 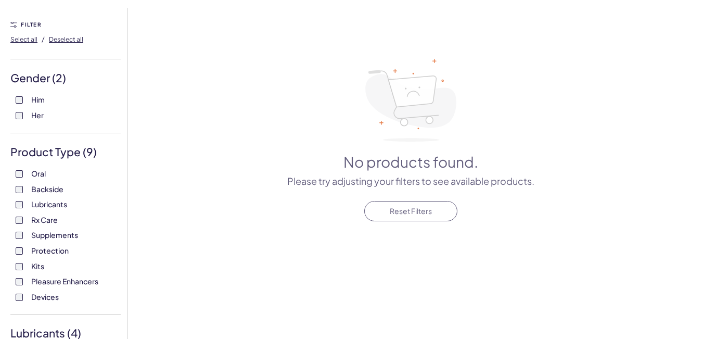 I want to click on span: Reset Filters, so click(x=411, y=211).